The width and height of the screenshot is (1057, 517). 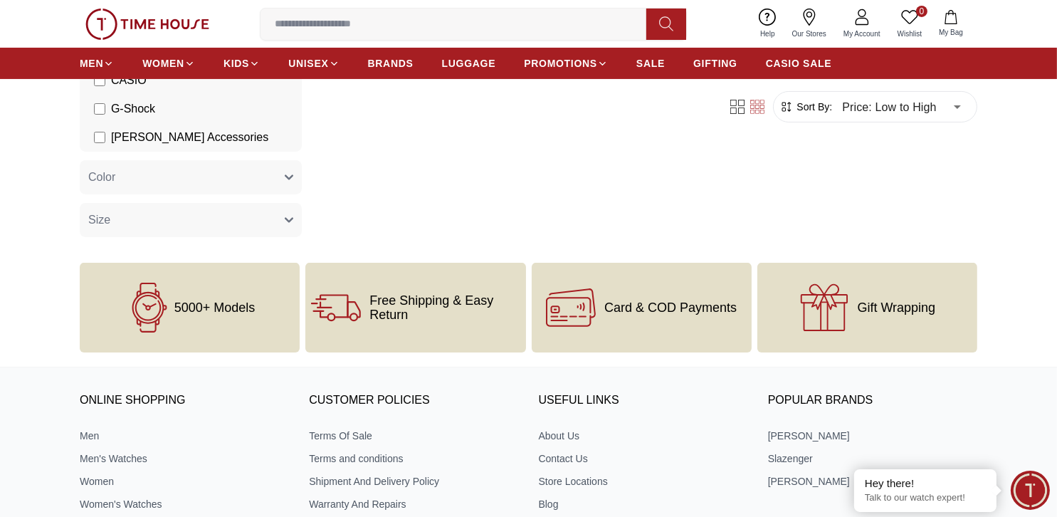 What do you see at coordinates (925, 498) in the screenshot?
I see `p: Talk to our watch expert!` at bounding box center [925, 498].